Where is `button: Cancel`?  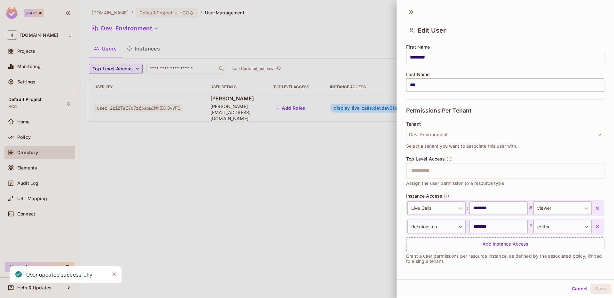 button: Cancel is located at coordinates (580, 289).